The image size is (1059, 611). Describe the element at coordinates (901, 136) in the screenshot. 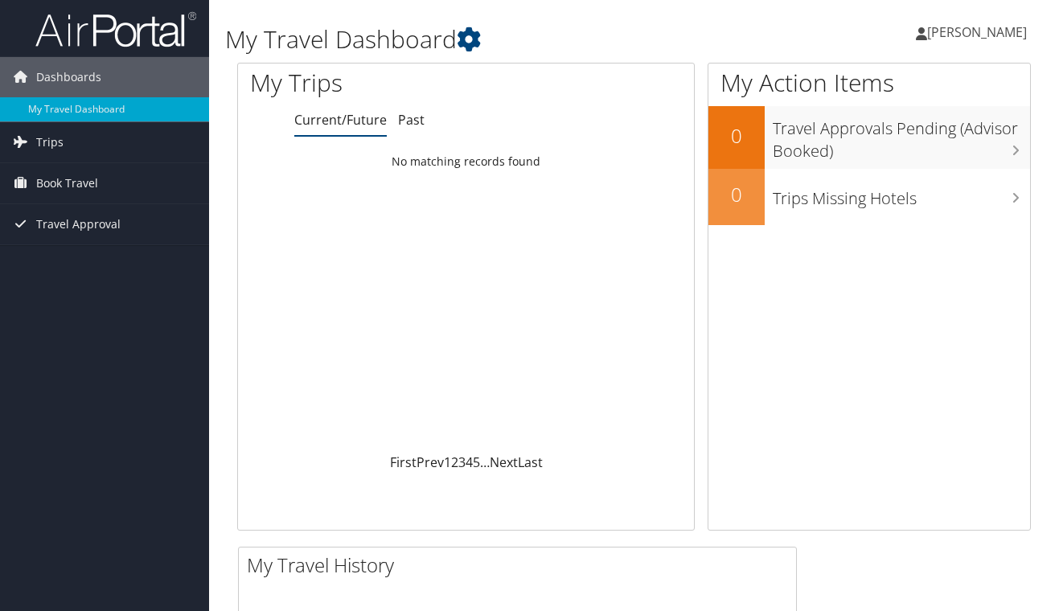

I see `h3: Travel Approvals Pending (Advisor Booked)` at that location.